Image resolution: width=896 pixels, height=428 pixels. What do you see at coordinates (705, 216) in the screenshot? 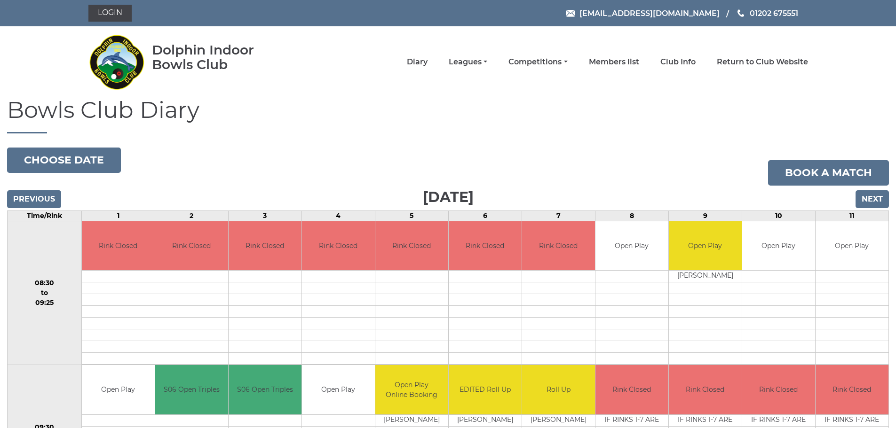
I see `td: 9` at bounding box center [705, 216].